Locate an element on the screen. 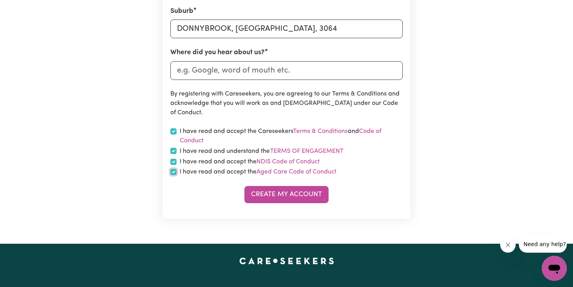 This screenshot has height=287, width=573. button: I have read and understand the is located at coordinates (307, 151).